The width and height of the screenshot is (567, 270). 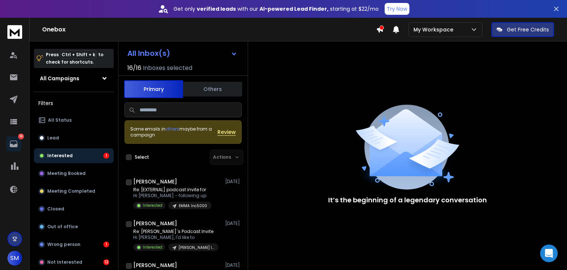 I want to click on b: under 20 minutes, so click(x=44, y=61).